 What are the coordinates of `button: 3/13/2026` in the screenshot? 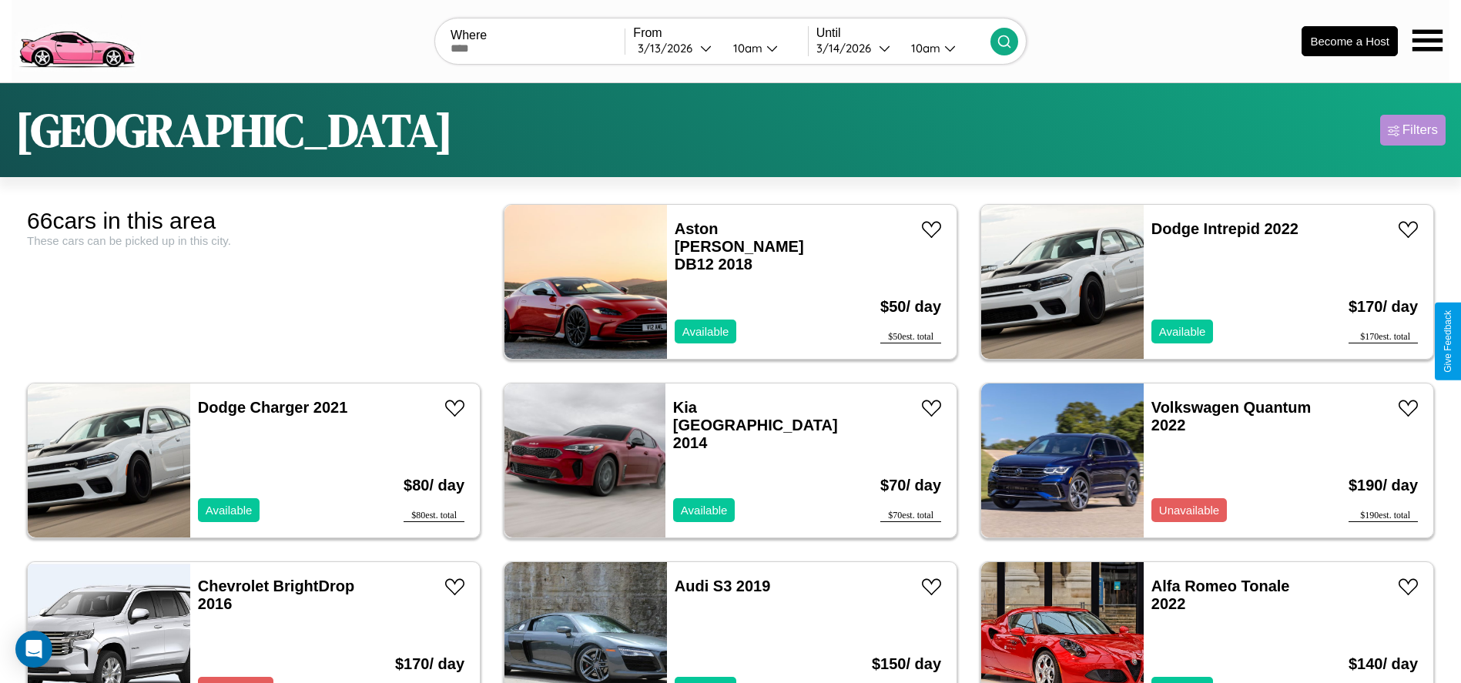 It's located at (676, 48).